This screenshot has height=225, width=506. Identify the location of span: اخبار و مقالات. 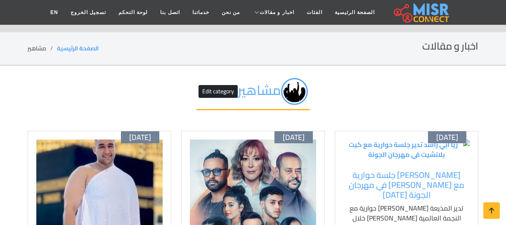
(277, 12).